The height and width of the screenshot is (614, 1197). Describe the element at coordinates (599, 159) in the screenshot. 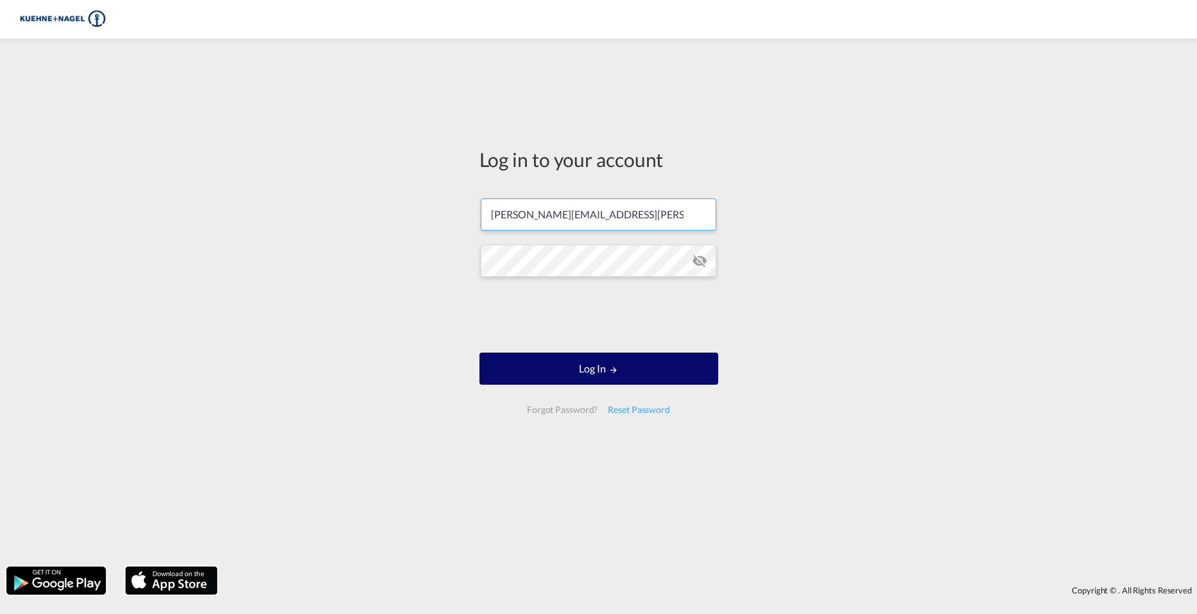

I see `div: Log in to your account` at that location.